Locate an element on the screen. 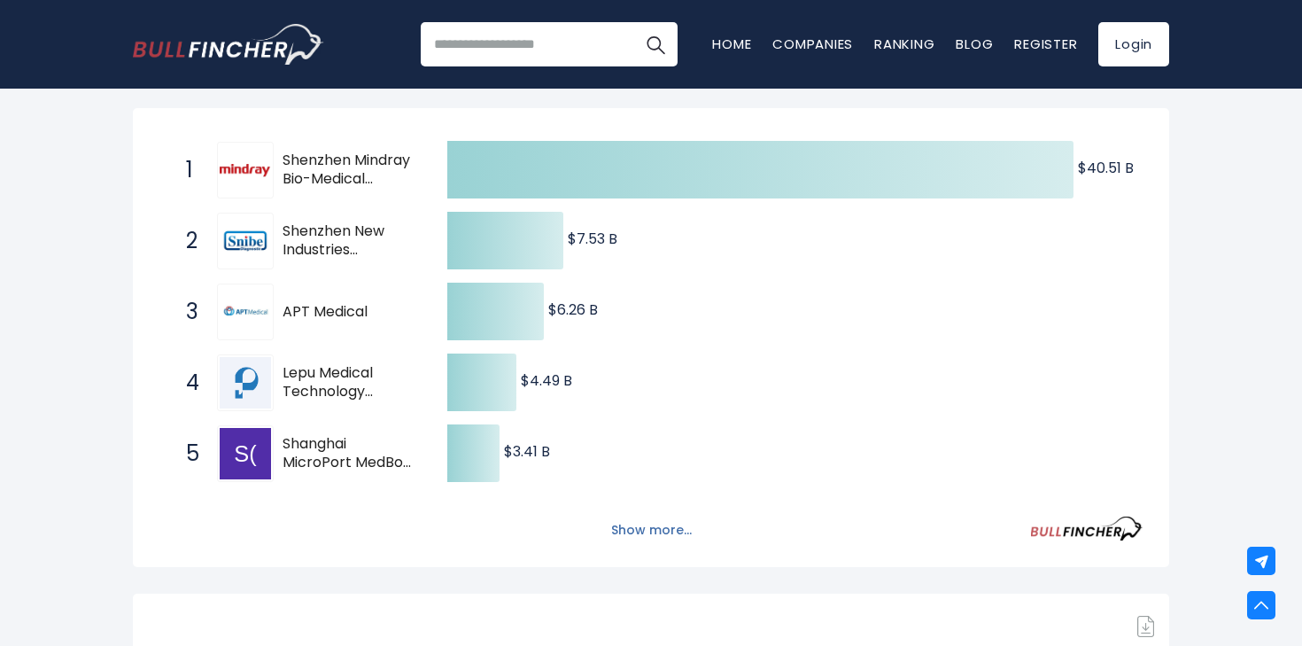 This screenshot has width=1302, height=646. span: 4 is located at coordinates (186, 383).